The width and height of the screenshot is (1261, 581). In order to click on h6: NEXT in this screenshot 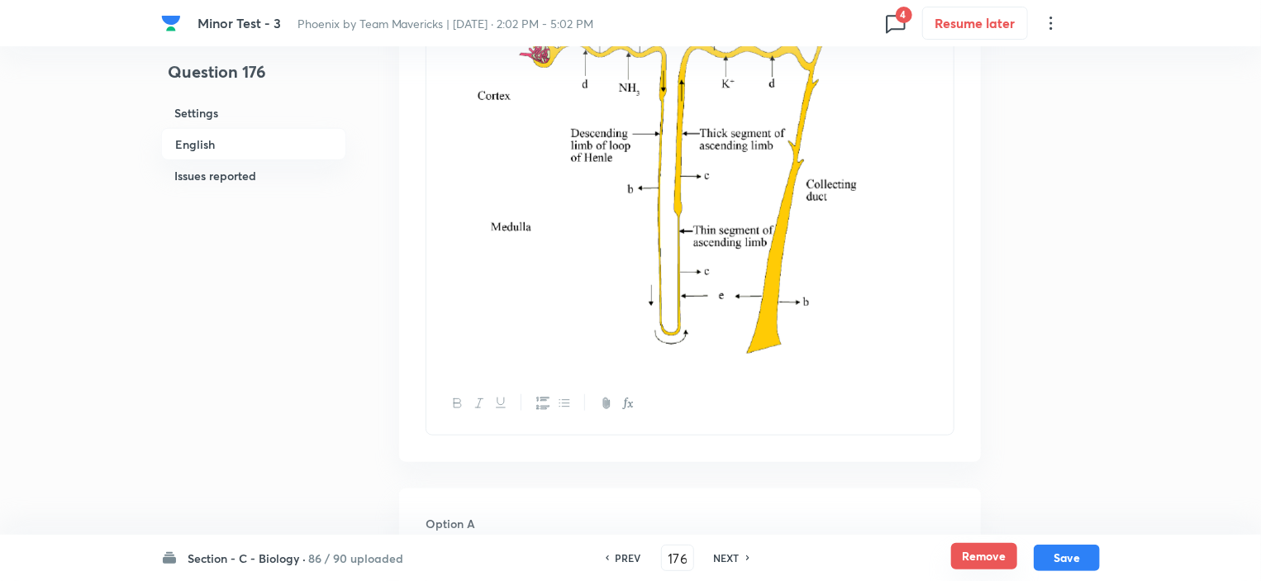, I will do `click(726, 558)`.